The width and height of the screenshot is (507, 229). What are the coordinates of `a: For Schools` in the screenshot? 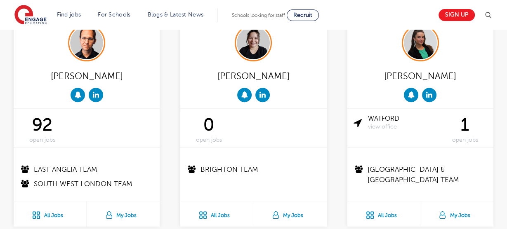 It's located at (114, 14).